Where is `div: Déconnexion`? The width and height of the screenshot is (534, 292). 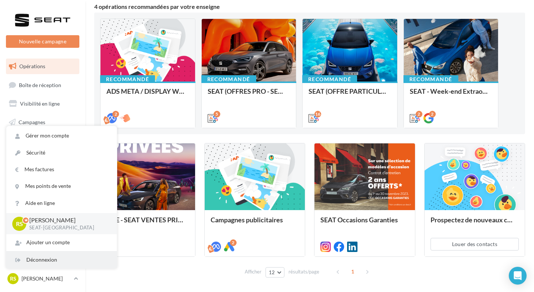 div: Déconnexion is located at coordinates (62, 260).